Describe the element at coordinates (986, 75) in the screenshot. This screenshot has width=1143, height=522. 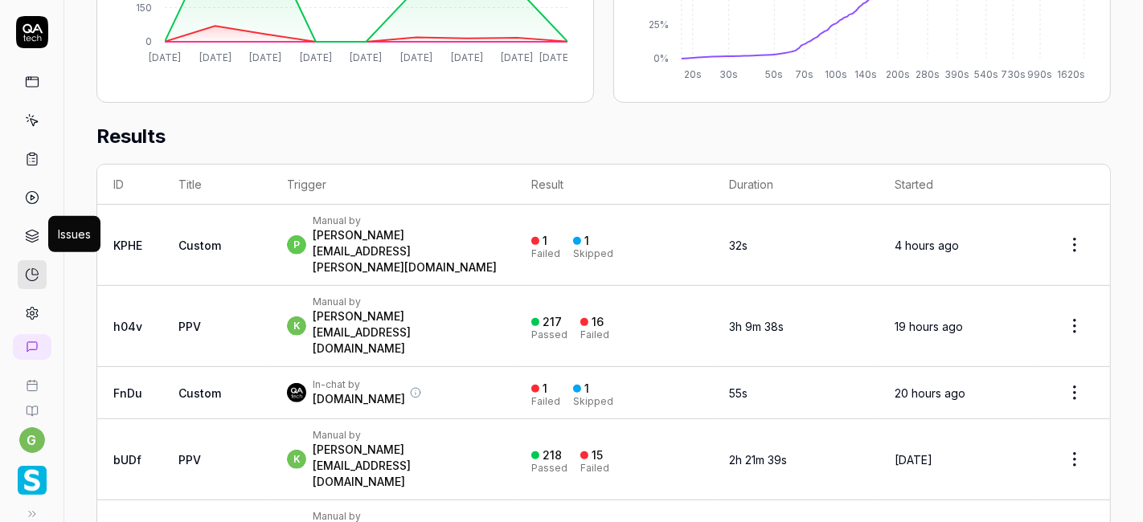
I see `tspan: 540s` at that location.